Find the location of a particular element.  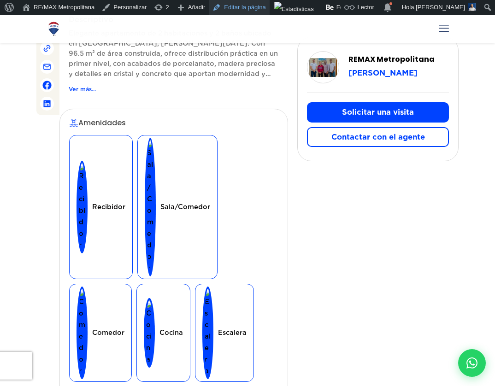

img: Cocina is located at coordinates (149, 333).